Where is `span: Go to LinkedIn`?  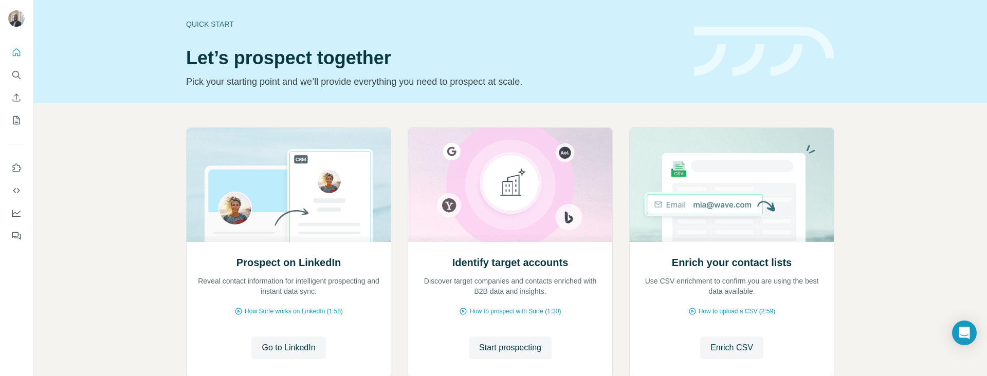 span: Go to LinkedIn is located at coordinates (288, 348).